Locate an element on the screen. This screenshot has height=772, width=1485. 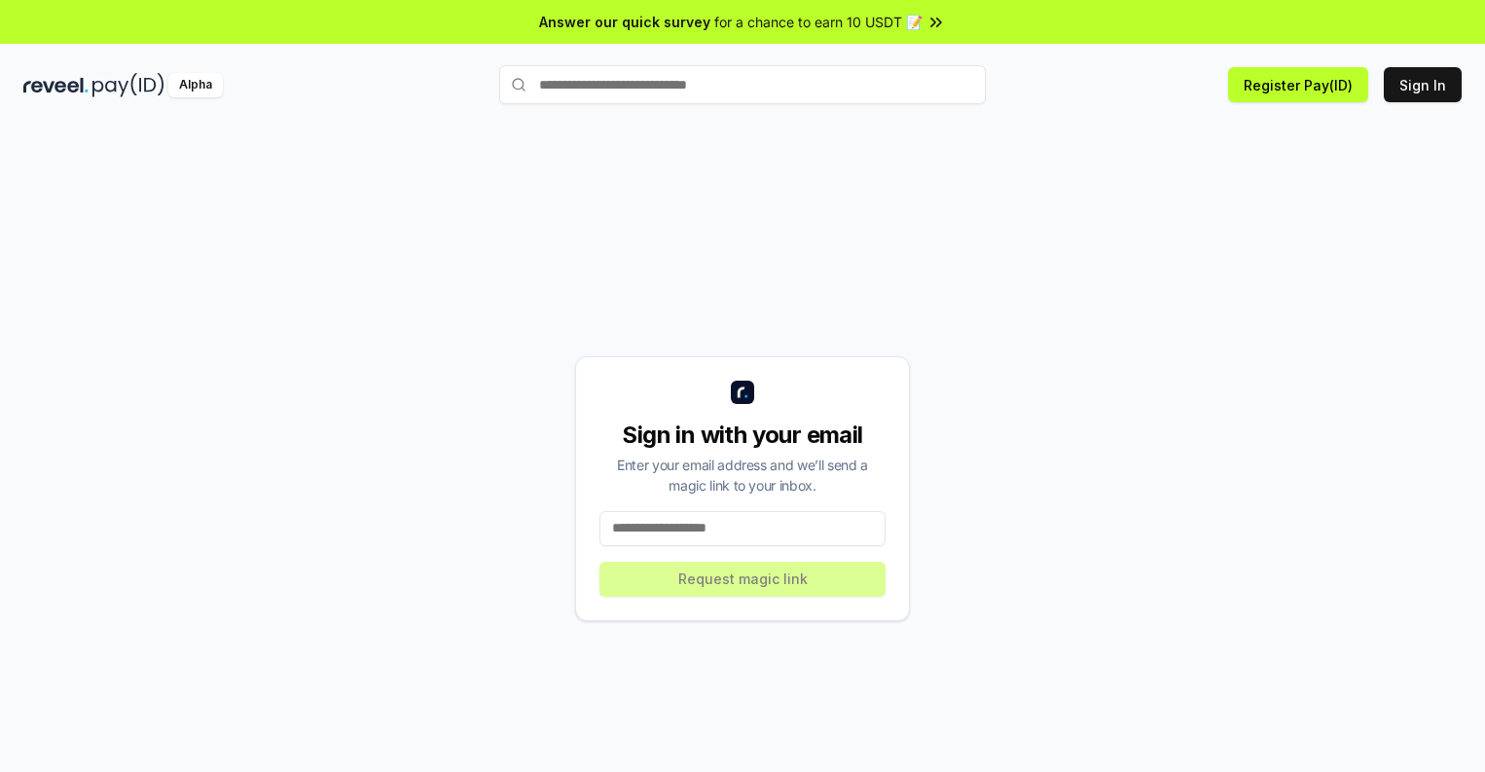
span: for a chance to earn 10 USDT 📝 is located at coordinates (819, 21).